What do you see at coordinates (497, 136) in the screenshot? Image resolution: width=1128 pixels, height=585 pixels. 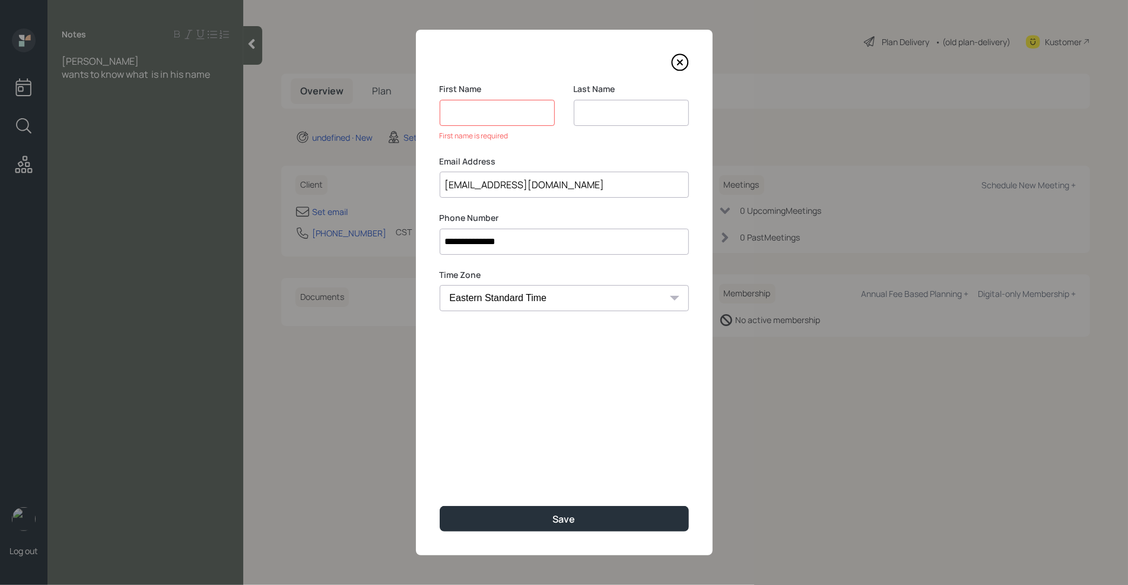 I see `div: First name is required` at bounding box center [497, 136].